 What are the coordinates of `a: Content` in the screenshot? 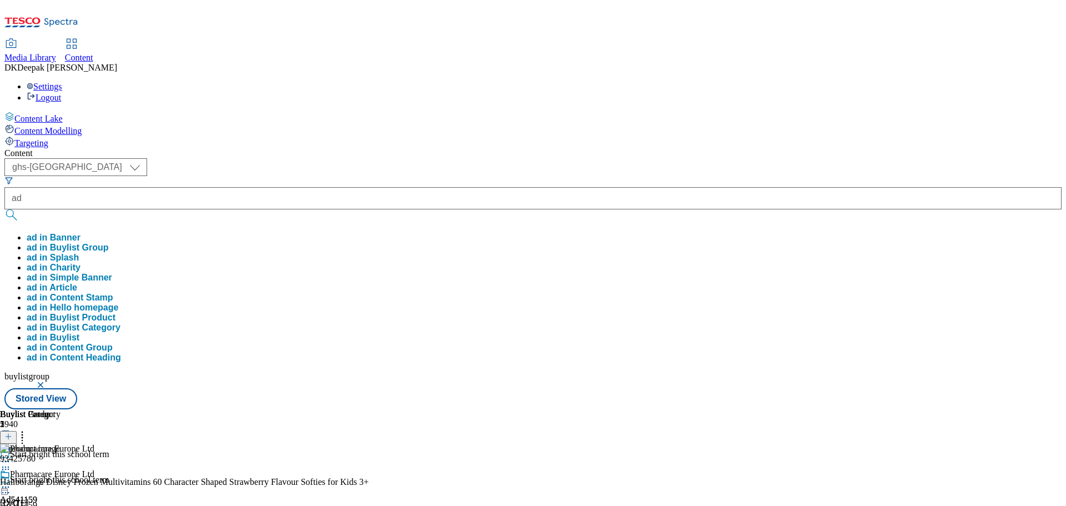 It's located at (79, 51).